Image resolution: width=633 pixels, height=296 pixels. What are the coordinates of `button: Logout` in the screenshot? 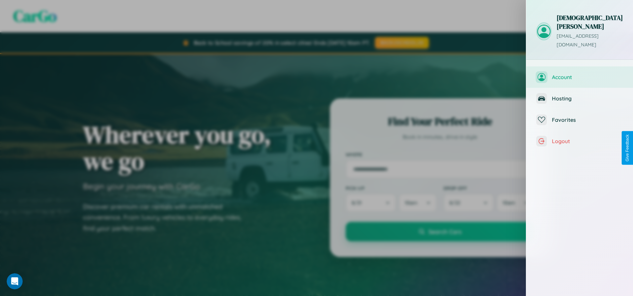 It's located at (579, 141).